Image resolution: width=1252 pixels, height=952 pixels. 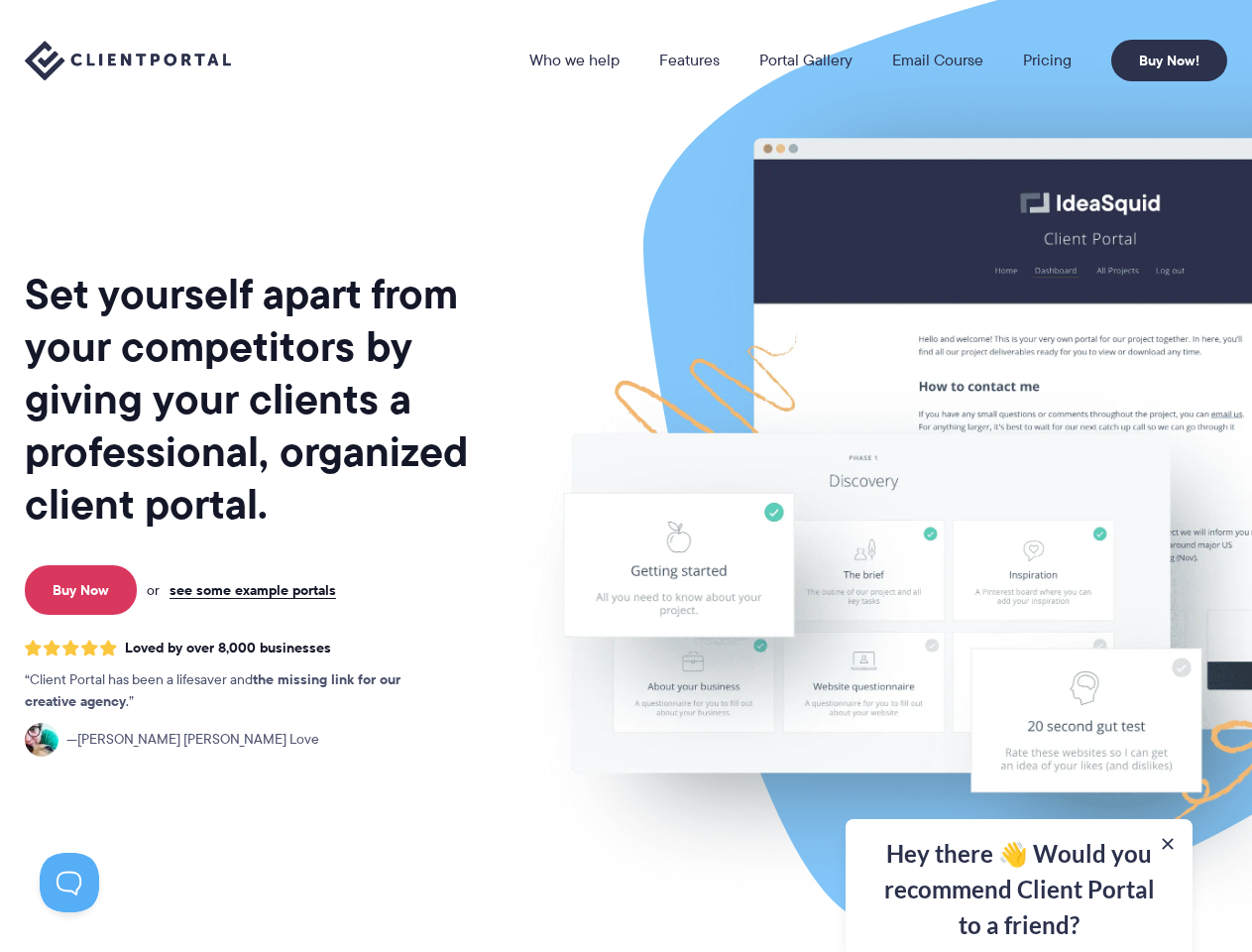 I want to click on a: Email Course, so click(x=938, y=61).